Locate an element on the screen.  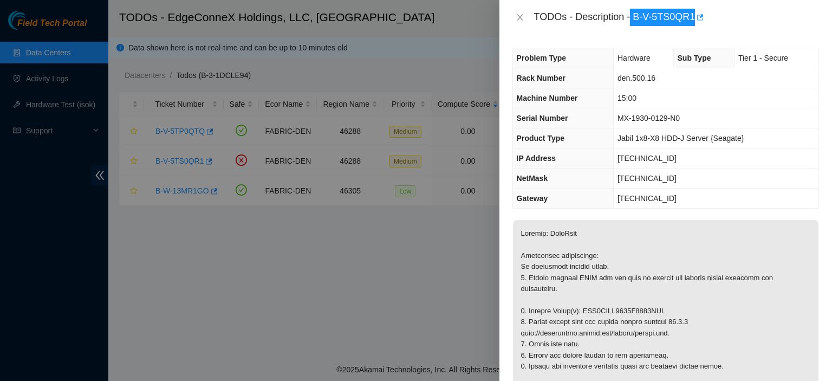
span: Rack Number is located at coordinates (541, 78).